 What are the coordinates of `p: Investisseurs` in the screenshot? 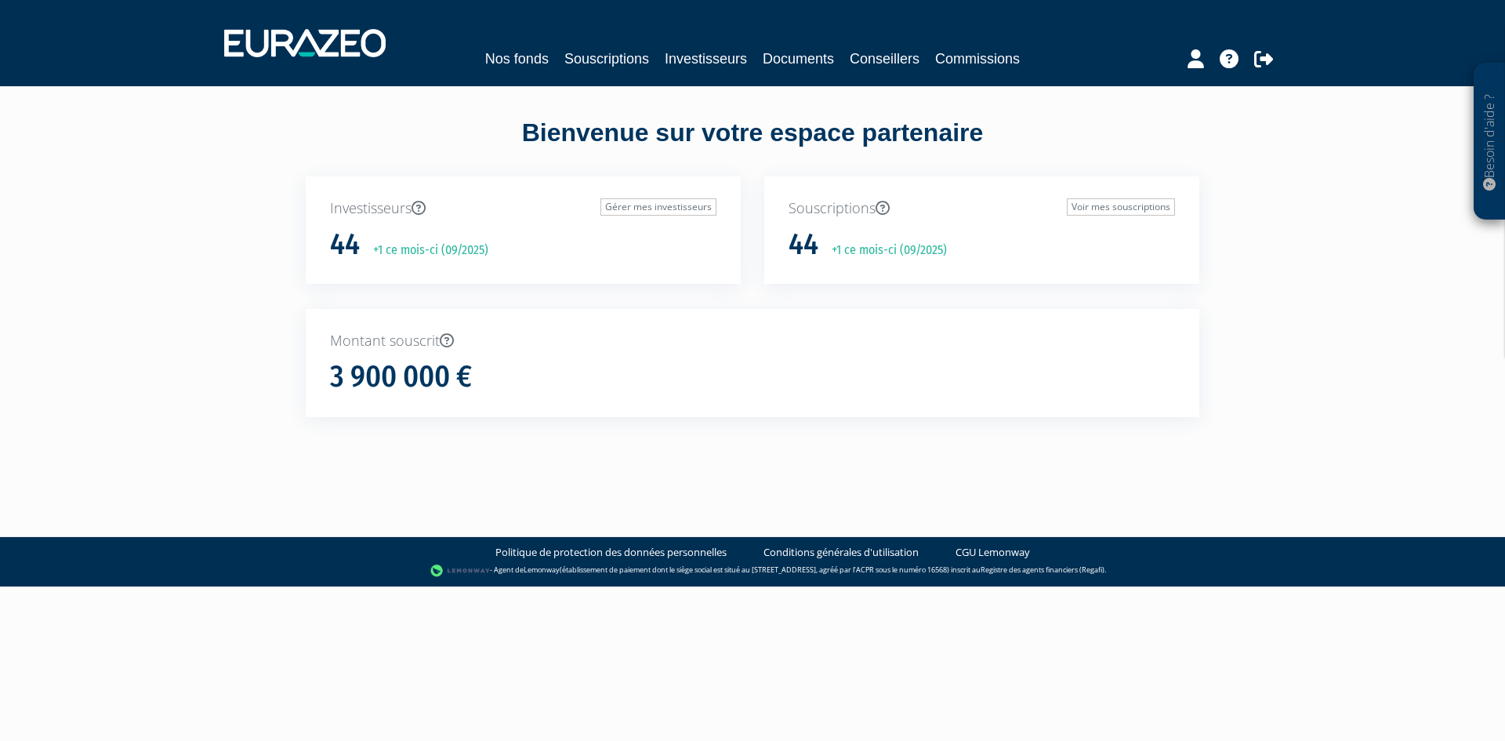 It's located at (523, 208).